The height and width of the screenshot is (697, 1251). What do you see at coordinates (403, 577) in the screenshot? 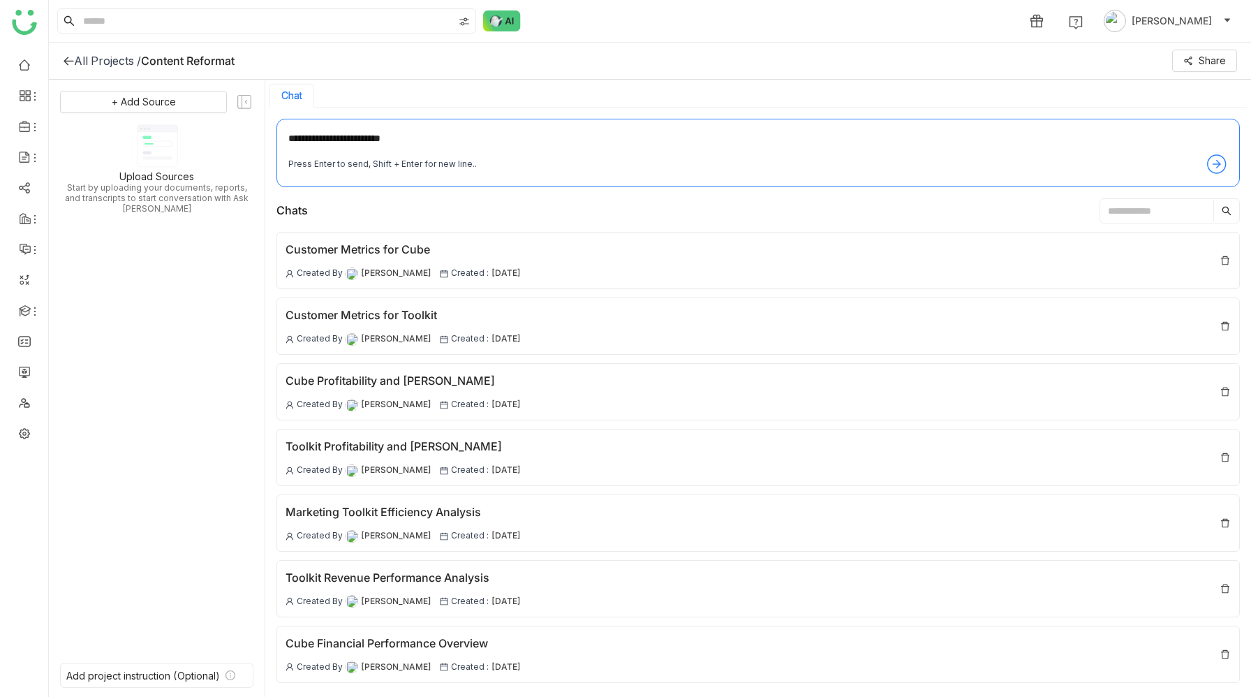
I see `div: Toolkit Revenue Performance Analysis` at bounding box center [403, 577].